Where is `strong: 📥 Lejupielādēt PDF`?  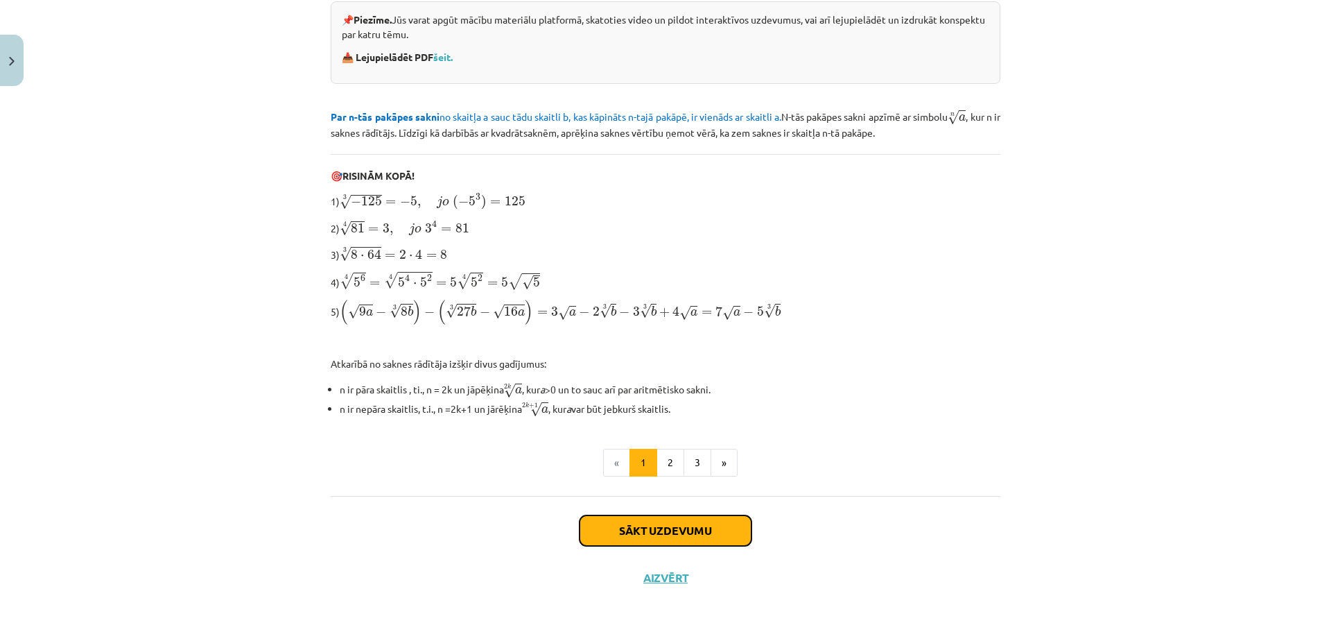
strong: 📥 Lejupielādēt PDF is located at coordinates (398, 57).